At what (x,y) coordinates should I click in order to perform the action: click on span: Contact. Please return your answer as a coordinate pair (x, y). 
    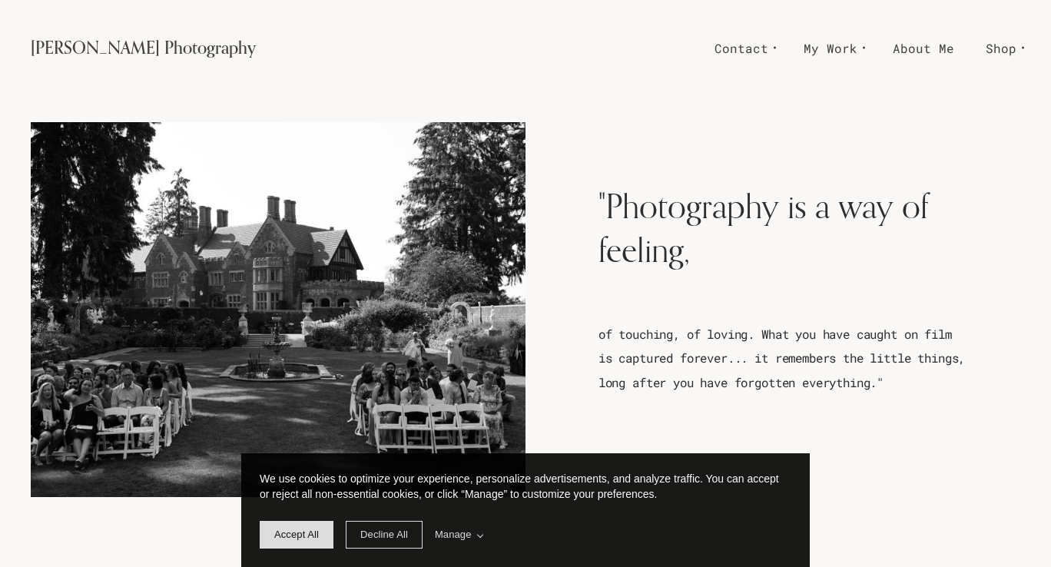
    Looking at the image, I should click on (742, 48).